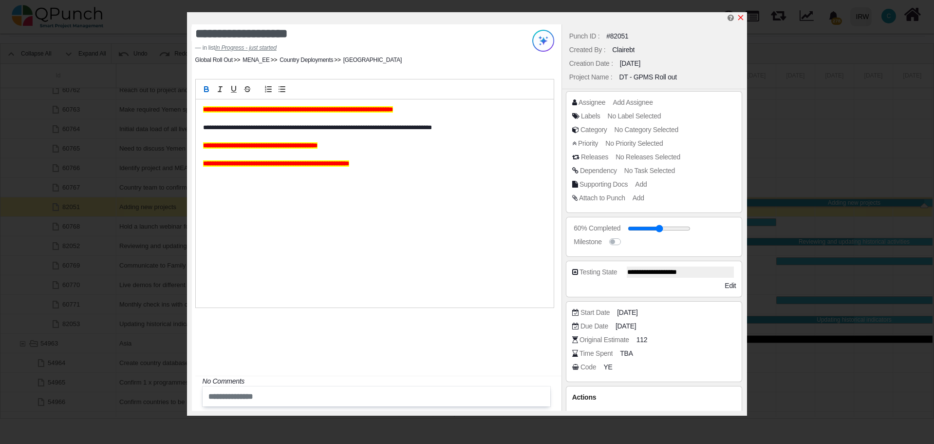 This screenshot has width=934, height=444. I want to click on div: Due Date, so click(594, 326).